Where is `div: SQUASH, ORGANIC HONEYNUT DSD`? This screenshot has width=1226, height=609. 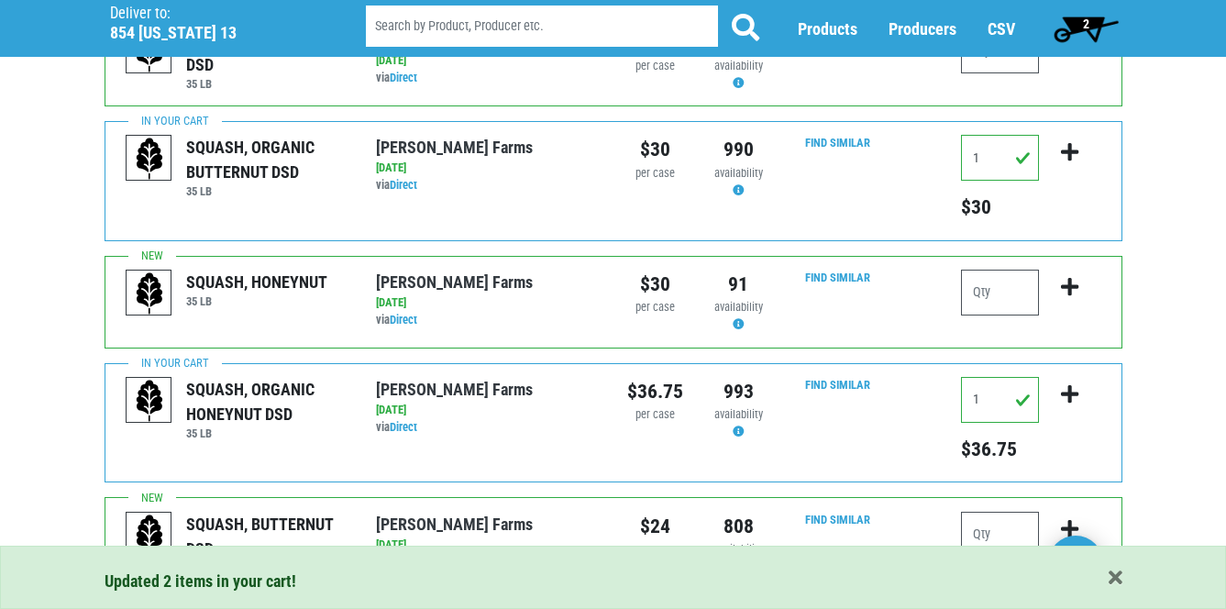
div: SQUASH, ORGANIC HONEYNUT DSD is located at coordinates (267, 402).